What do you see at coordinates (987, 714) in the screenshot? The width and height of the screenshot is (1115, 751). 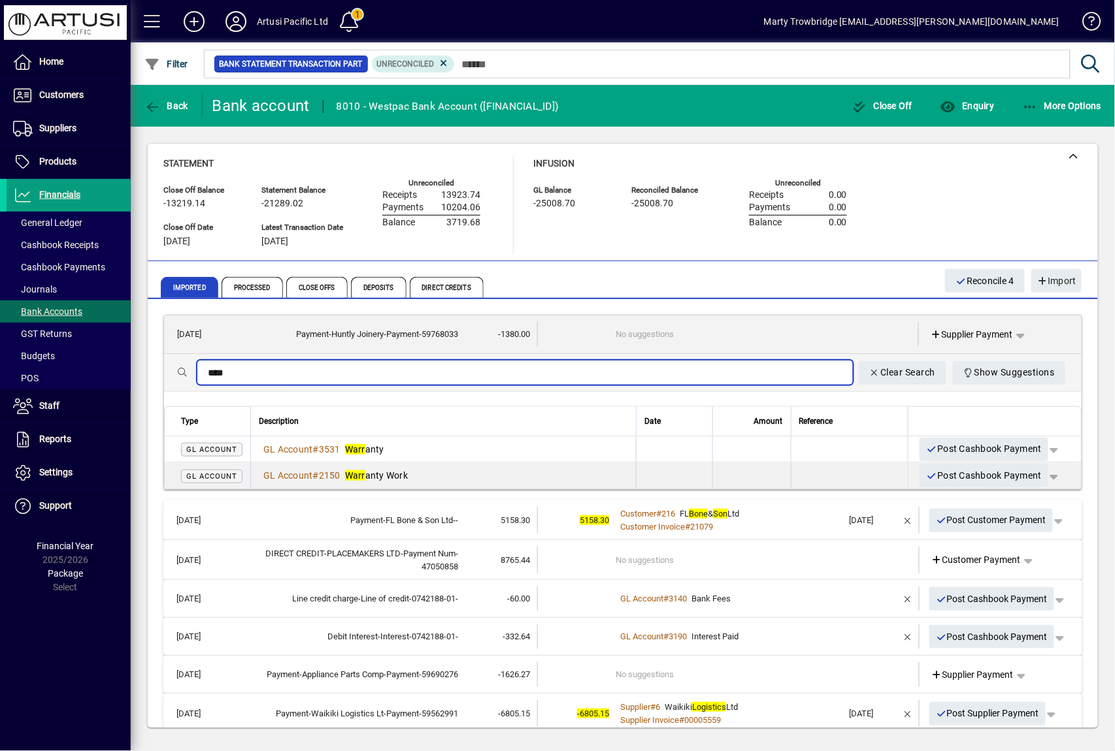 I see `button: Post Supplier Payment` at bounding box center [987, 714].